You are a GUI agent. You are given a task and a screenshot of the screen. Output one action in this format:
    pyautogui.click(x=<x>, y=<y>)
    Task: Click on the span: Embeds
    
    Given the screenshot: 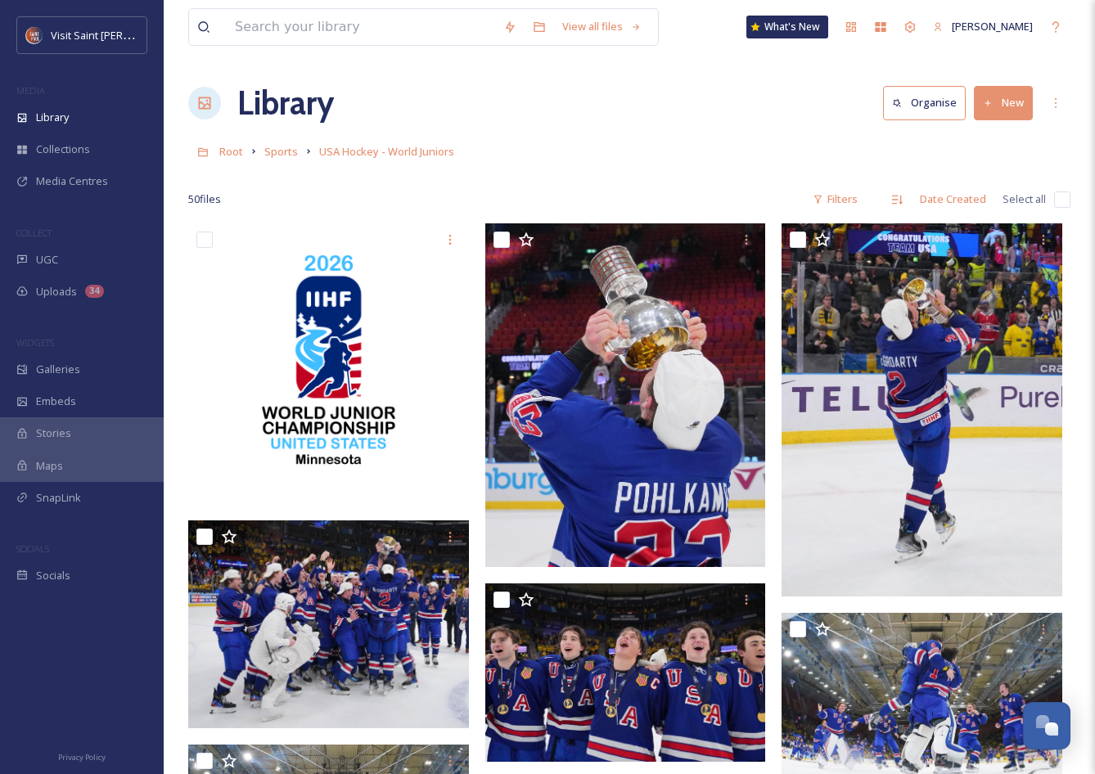 What is the action you would take?
    pyautogui.click(x=56, y=401)
    